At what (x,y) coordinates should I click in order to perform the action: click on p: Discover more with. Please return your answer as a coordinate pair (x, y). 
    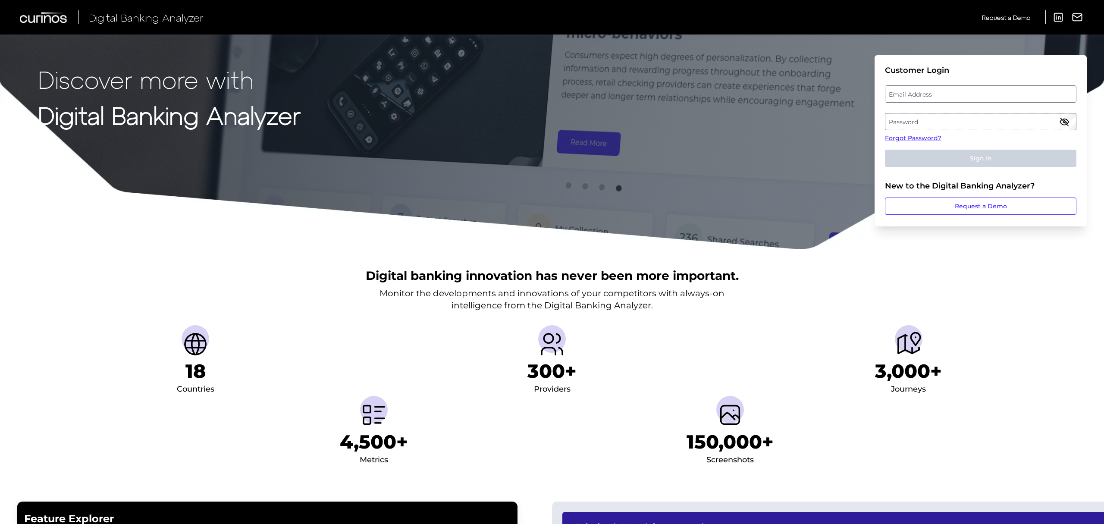
    Looking at the image, I should click on (169, 79).